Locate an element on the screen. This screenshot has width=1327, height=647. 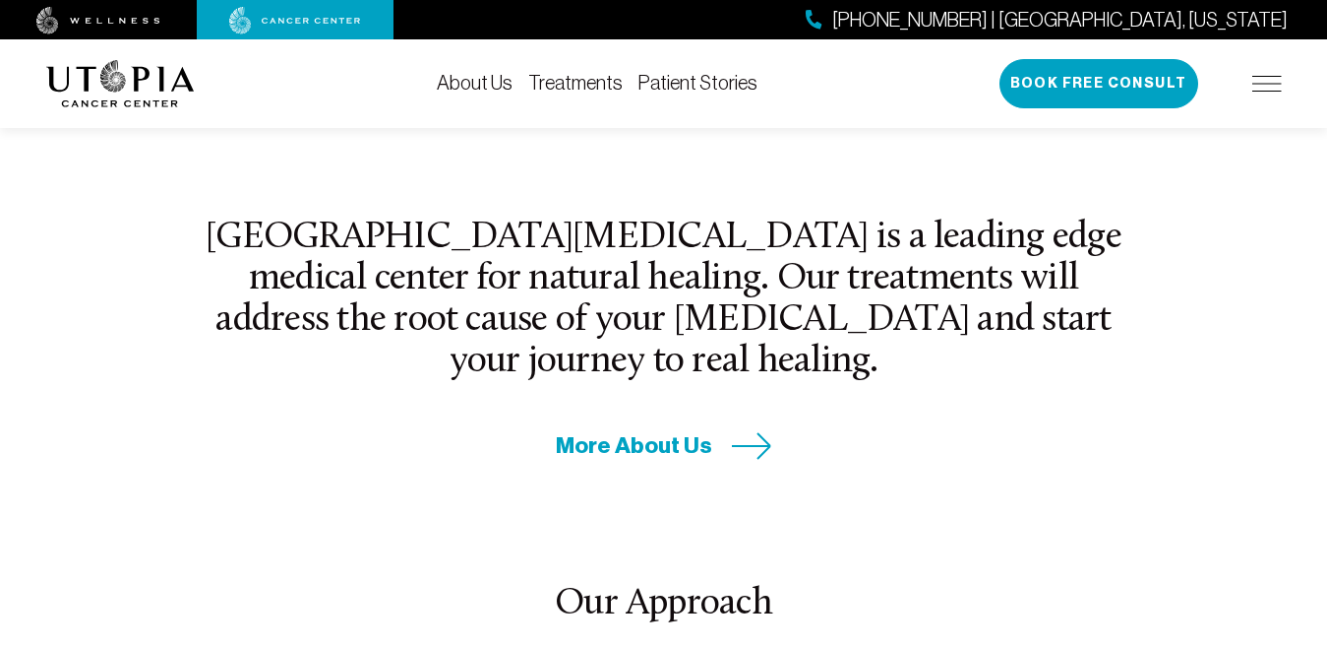
img: cancer center is located at coordinates (295, 21).